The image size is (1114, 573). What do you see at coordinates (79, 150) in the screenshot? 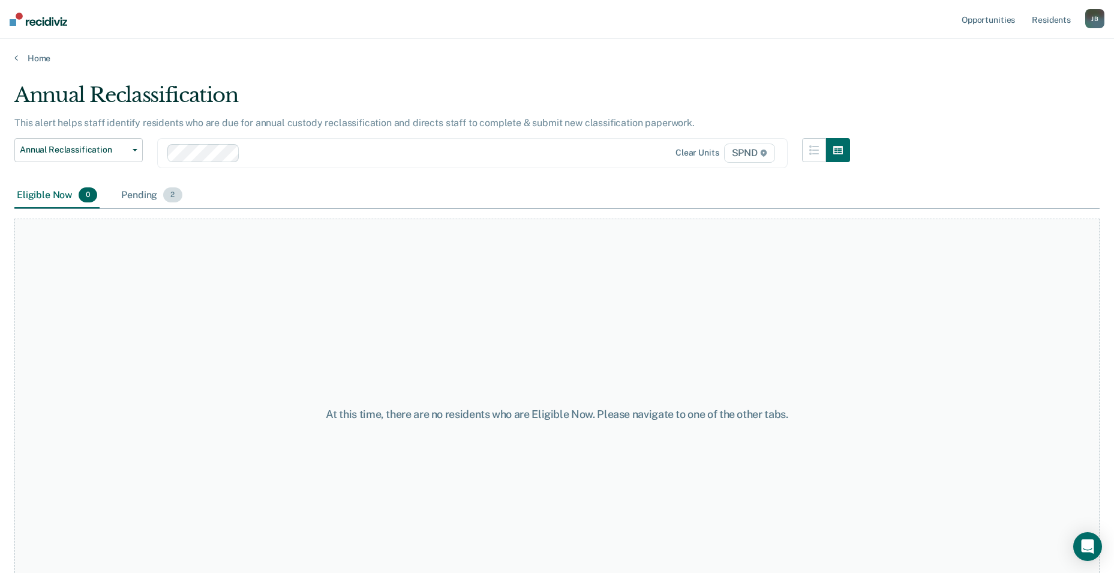
I see `button: Annual Reclassification` at bounding box center [79, 150].